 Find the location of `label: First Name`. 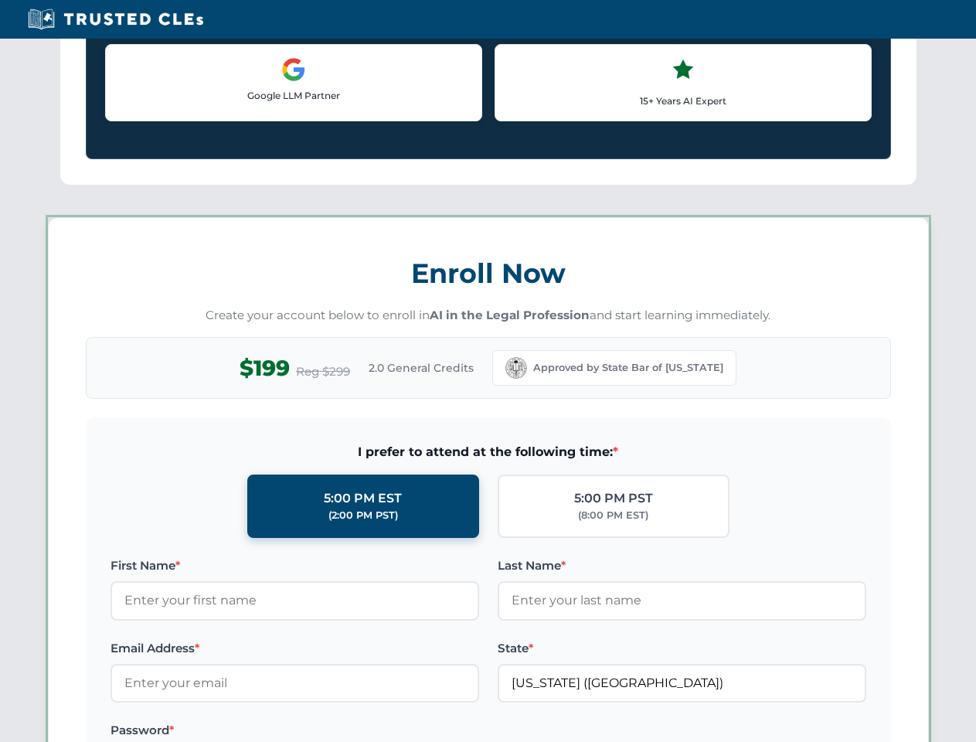

label: First Name is located at coordinates (294, 566).